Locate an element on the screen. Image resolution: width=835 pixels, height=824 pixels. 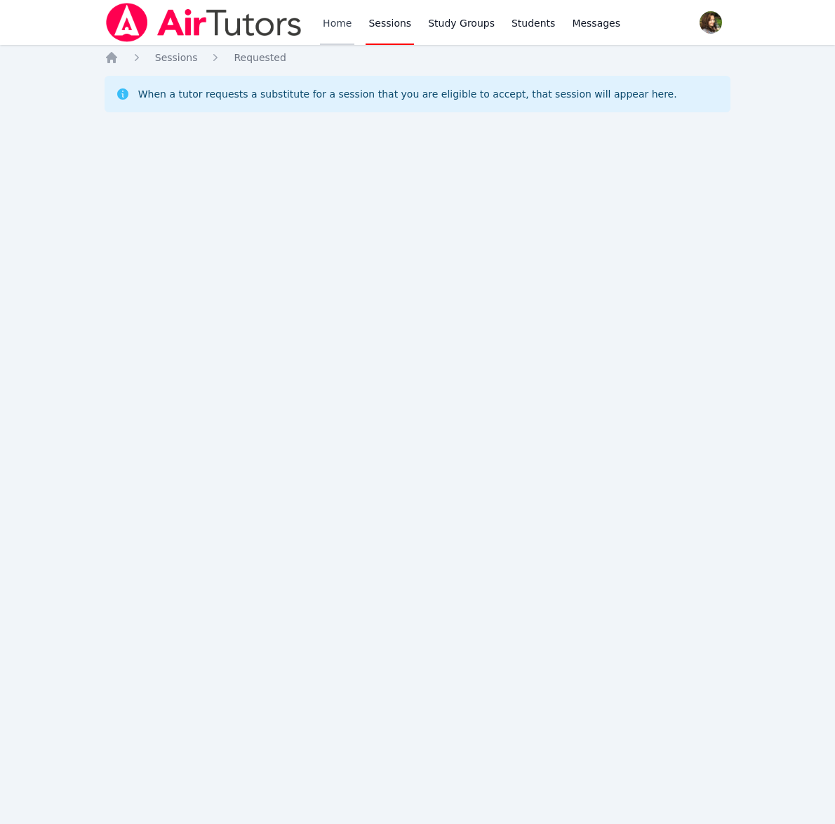
a: Sessions is located at coordinates (176, 58).